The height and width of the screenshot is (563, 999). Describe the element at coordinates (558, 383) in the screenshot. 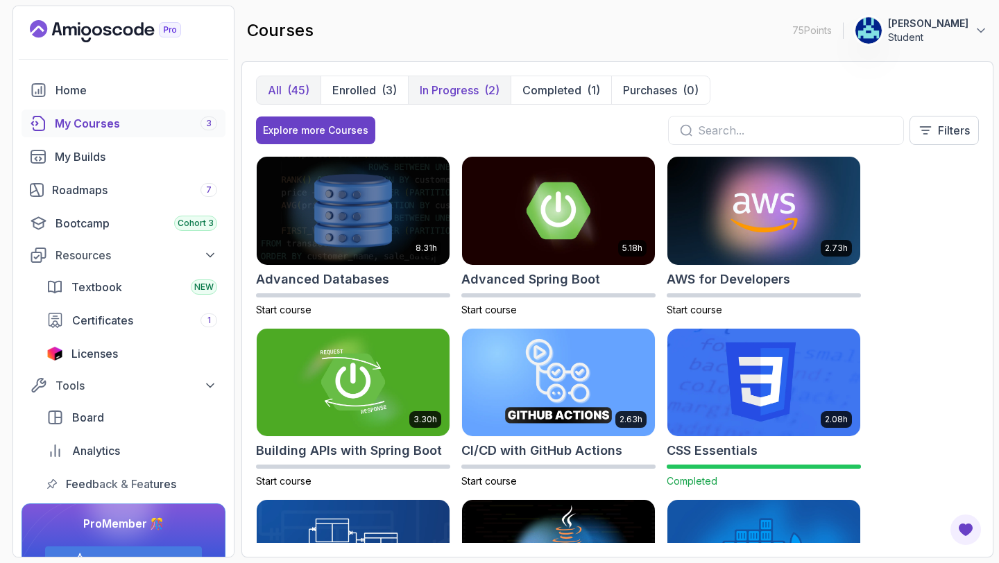

I see `img: CI/CD with GitHub Actions card` at that location.